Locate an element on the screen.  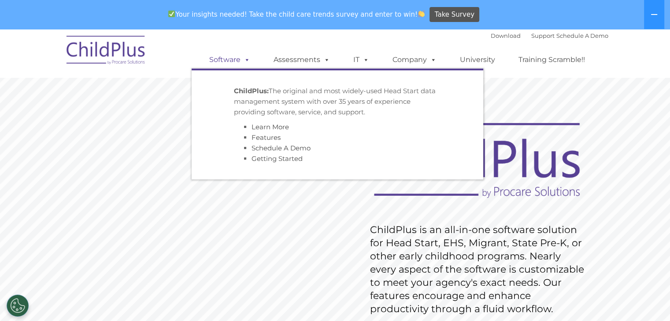
a: Software is located at coordinates (229, 60).